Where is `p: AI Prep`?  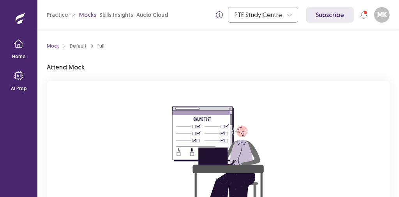 p: AI Prep is located at coordinates (19, 88).